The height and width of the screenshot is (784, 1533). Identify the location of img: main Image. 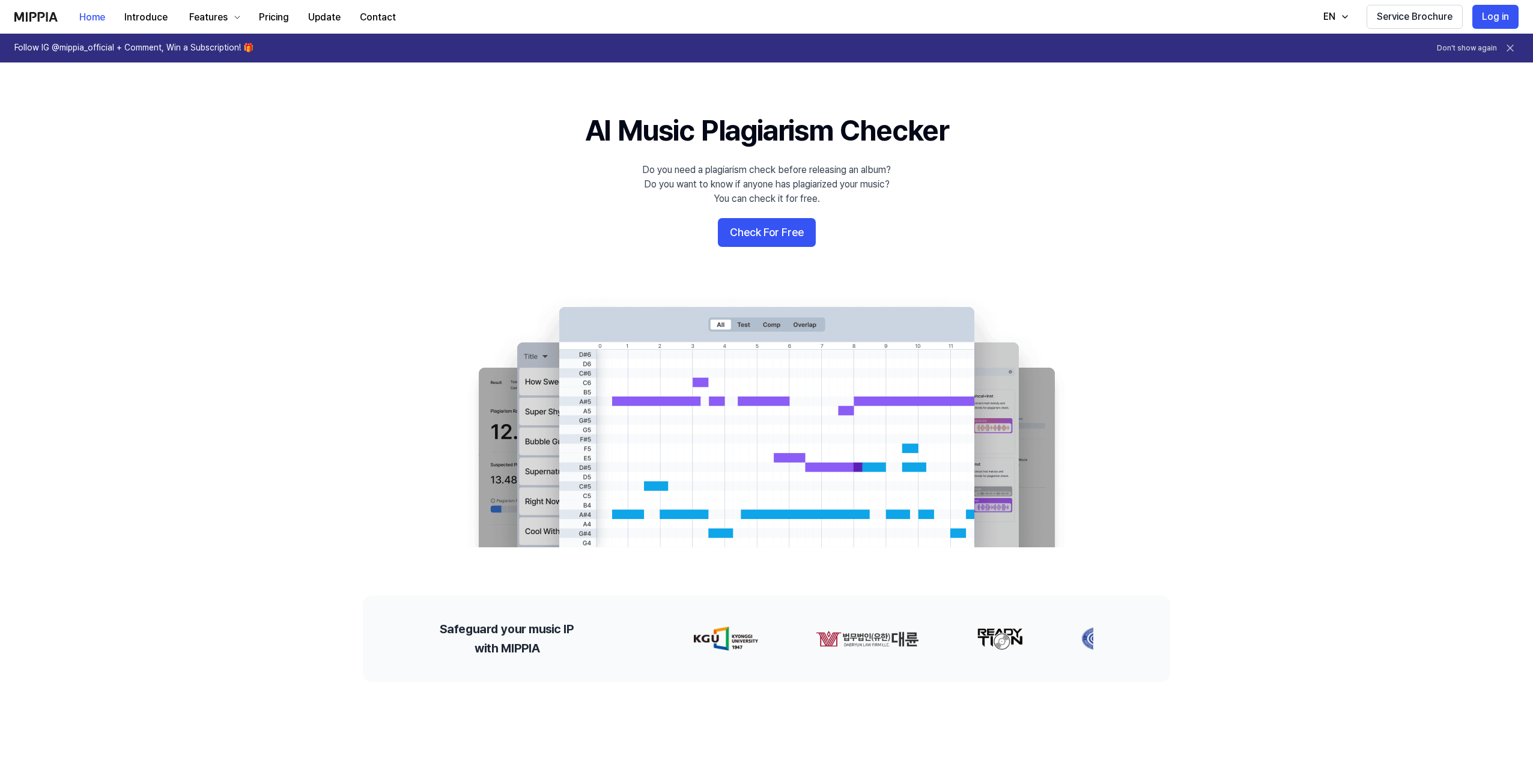
(766, 421).